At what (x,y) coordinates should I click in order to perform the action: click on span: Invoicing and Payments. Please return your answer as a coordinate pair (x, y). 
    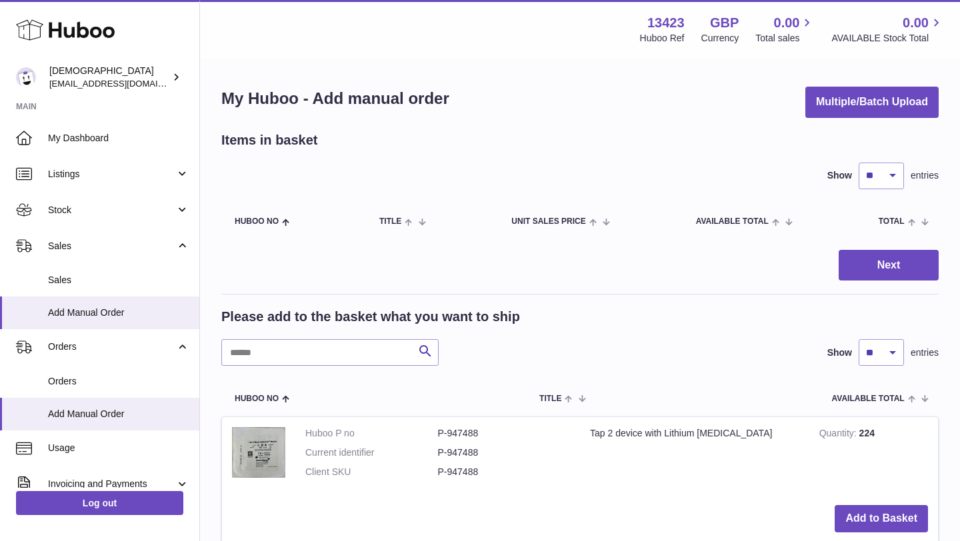
    Looking at the image, I should click on (111, 484).